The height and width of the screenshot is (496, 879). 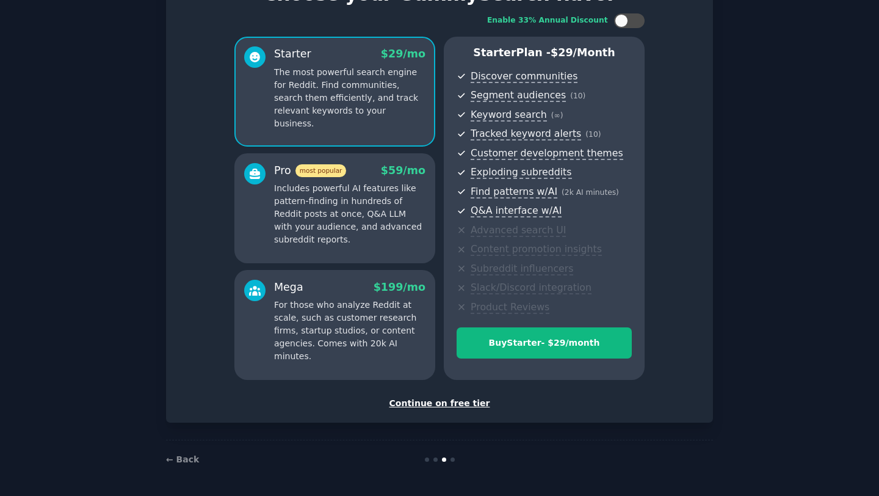 What do you see at coordinates (518, 230) in the screenshot?
I see `span: Advanced search UI` at bounding box center [518, 230].